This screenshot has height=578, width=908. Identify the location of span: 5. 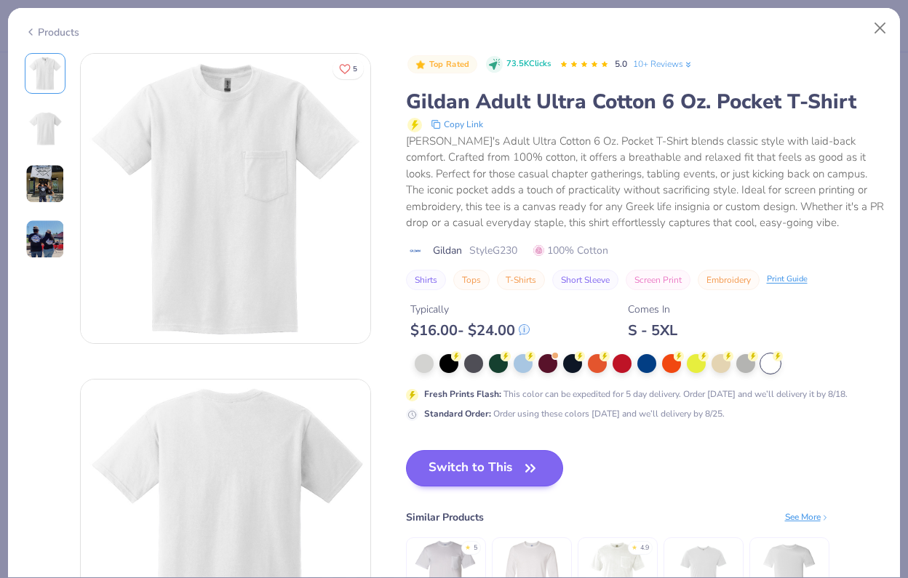
(355, 69).